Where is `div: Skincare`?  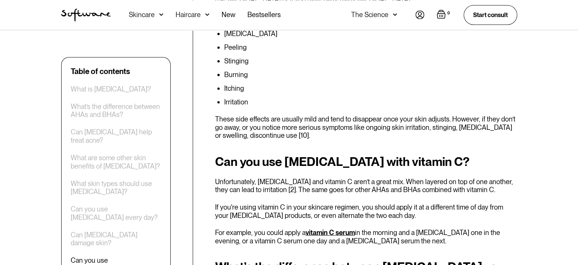
div: Skincare is located at coordinates (142, 14).